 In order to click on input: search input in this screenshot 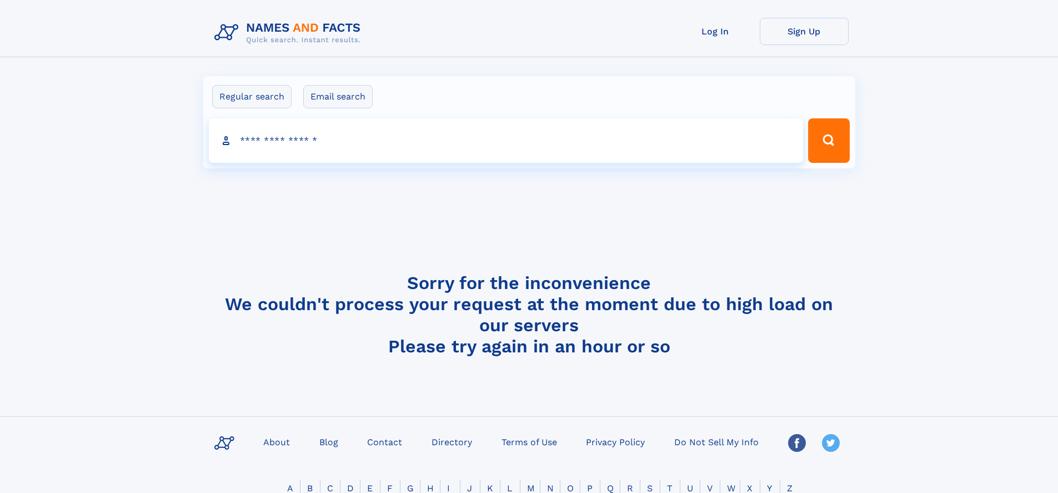, I will do `click(506, 141)`.